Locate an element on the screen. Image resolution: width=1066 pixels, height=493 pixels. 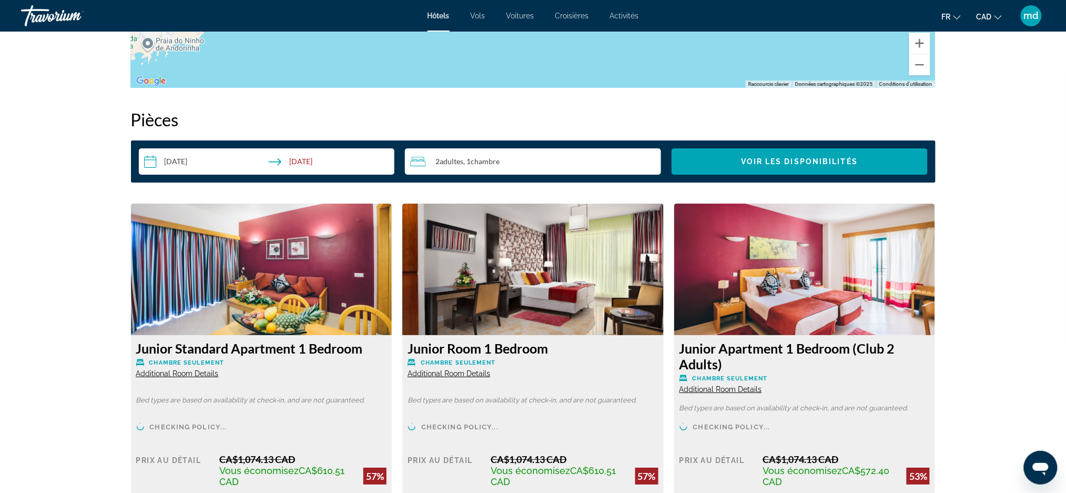
span: Adultes is located at coordinates (451, 161).